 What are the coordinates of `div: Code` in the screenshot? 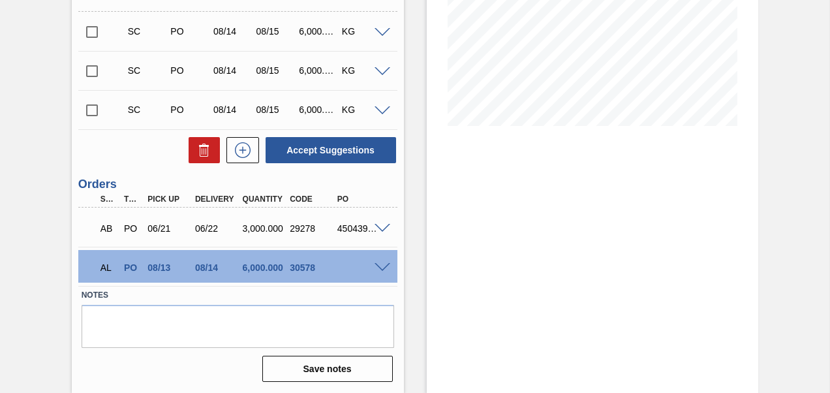 It's located at (312, 199).